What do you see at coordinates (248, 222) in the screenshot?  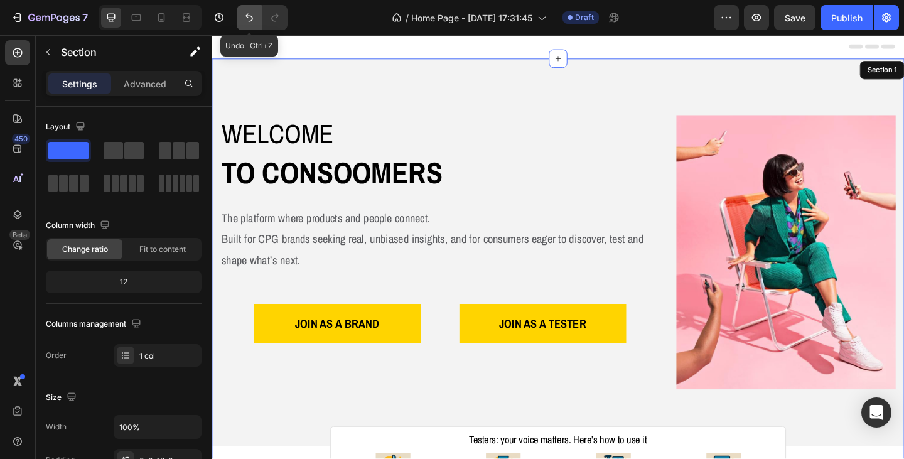 I see `p: The platform where products and people connect. Built for CPG brands seeking real, unbiased insig...` at bounding box center [248, 222].